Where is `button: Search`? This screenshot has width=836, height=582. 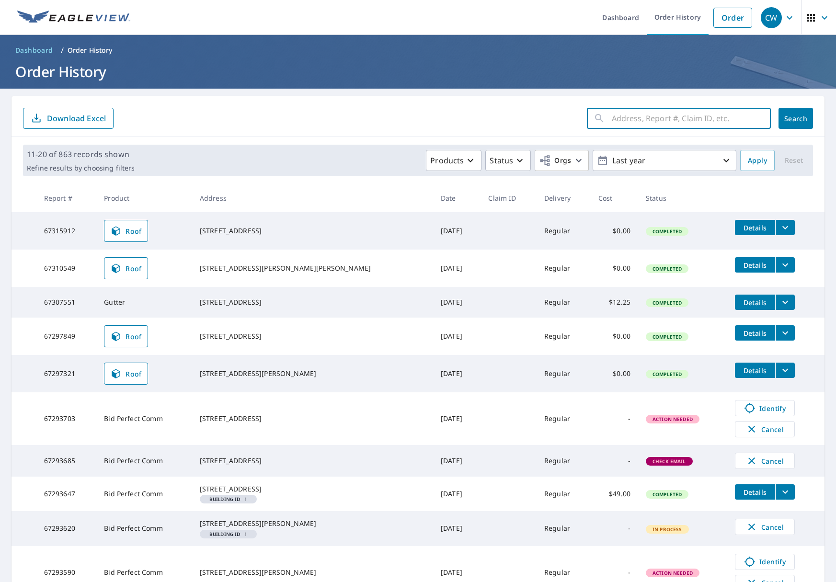
button: Search is located at coordinates (796, 118).